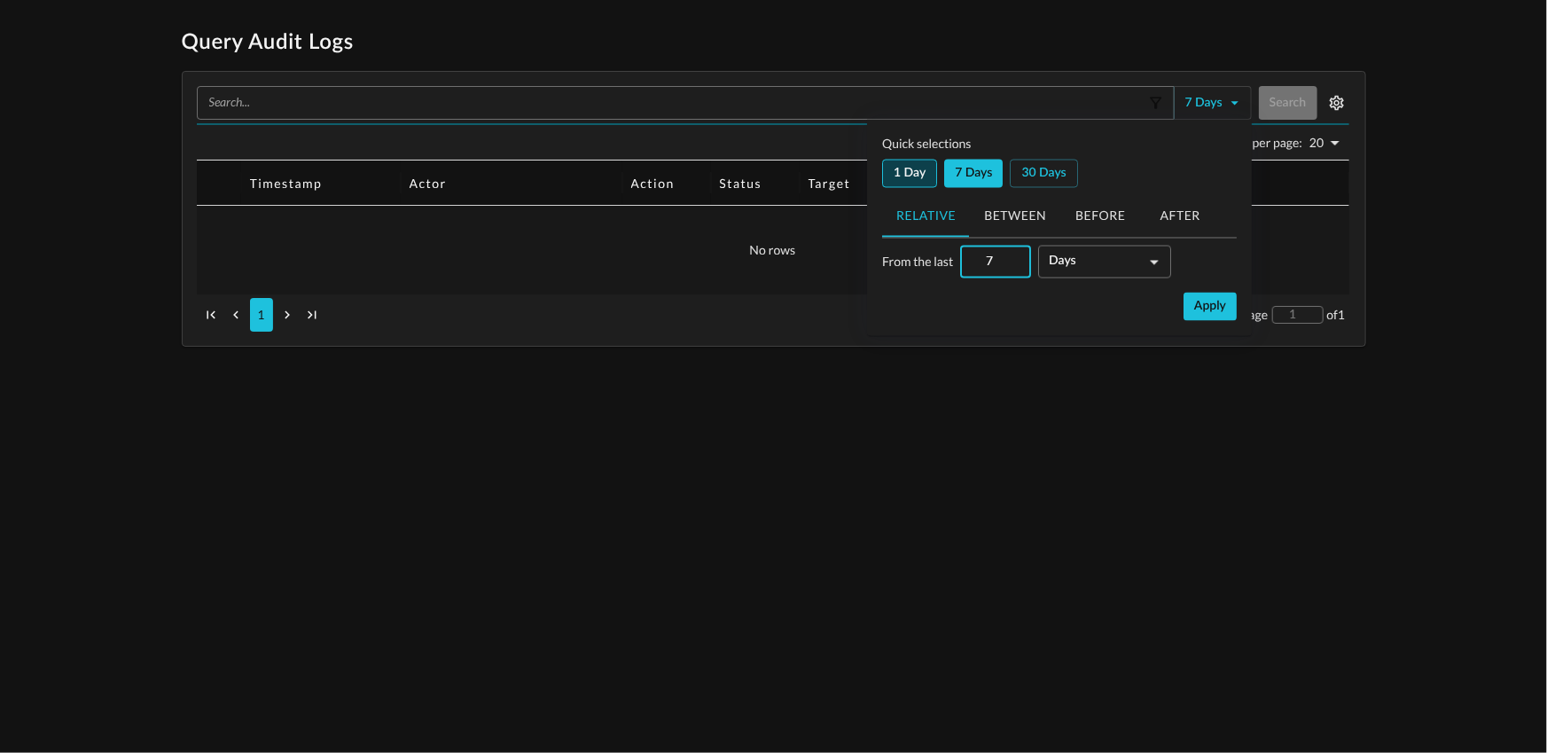  What do you see at coordinates (1255, 315) in the screenshot?
I see `p: Page` at bounding box center [1255, 315].